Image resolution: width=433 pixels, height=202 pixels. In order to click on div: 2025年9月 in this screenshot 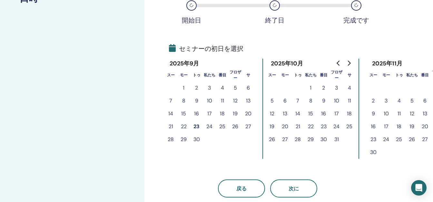, I will do `click(184, 63)`.